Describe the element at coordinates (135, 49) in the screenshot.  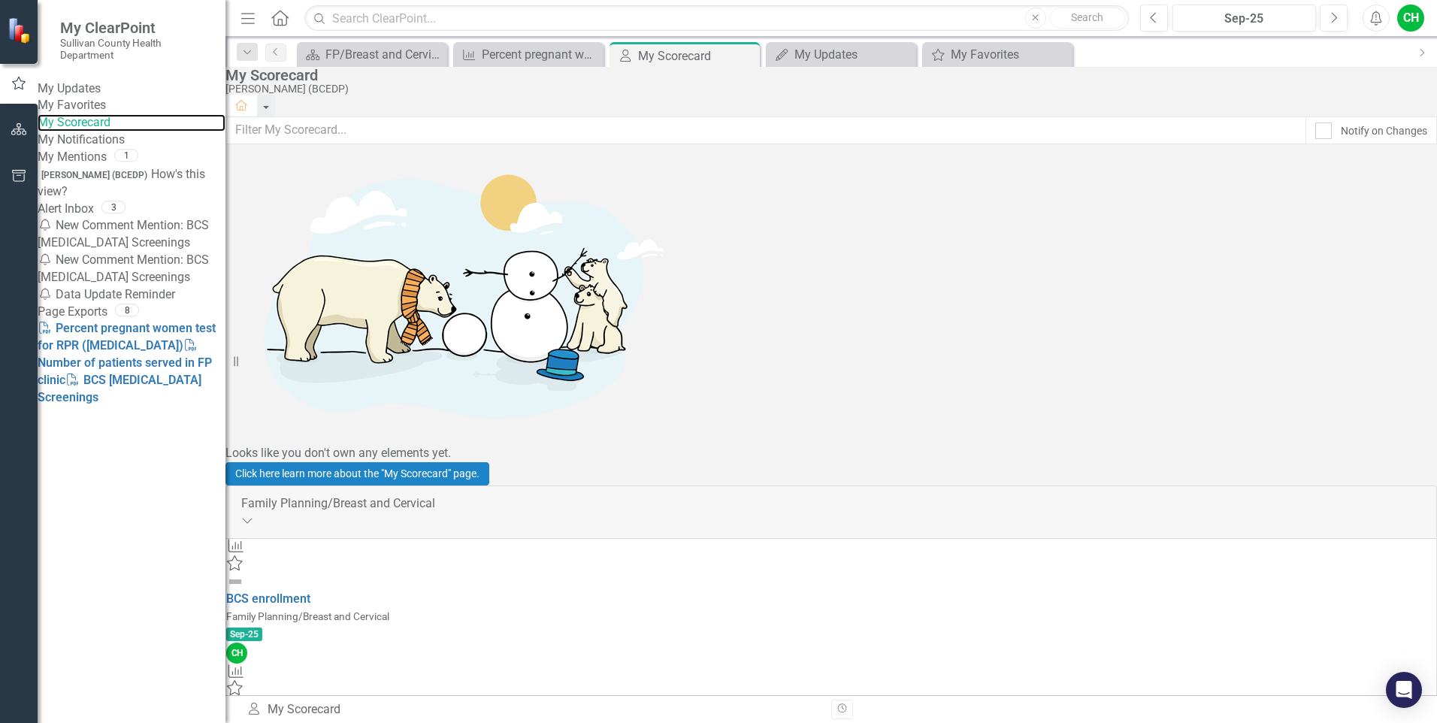
I see `small: Sullivan County Health Department` at that location.